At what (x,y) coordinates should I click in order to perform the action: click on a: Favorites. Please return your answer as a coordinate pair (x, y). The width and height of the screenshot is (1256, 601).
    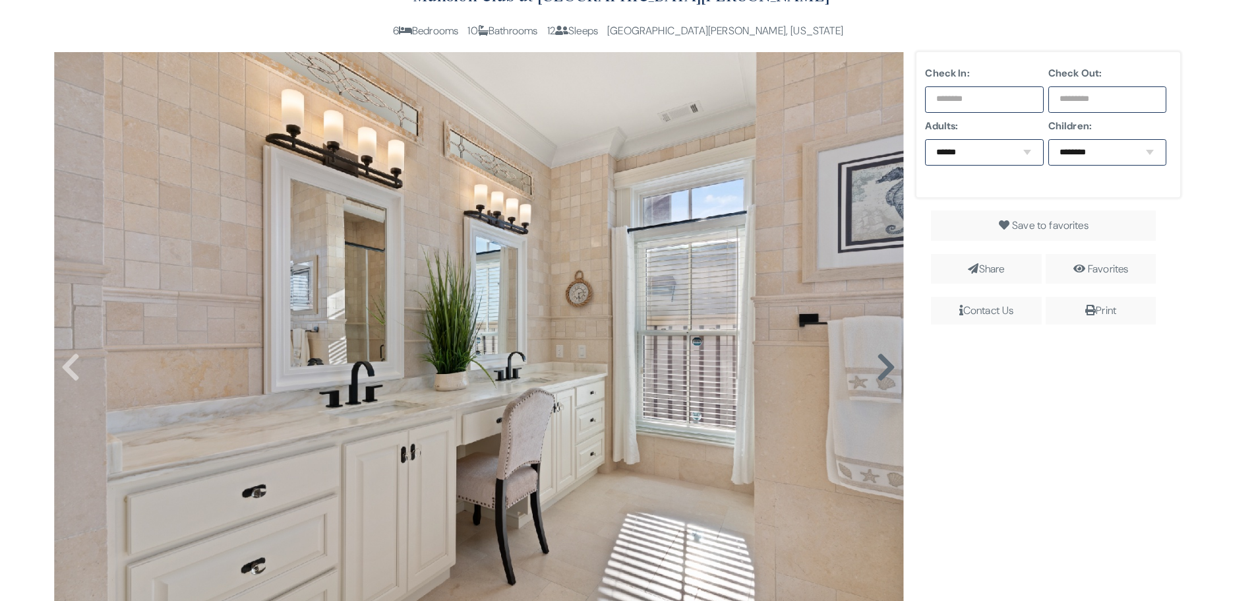
    Looking at the image, I should click on (1108, 268).